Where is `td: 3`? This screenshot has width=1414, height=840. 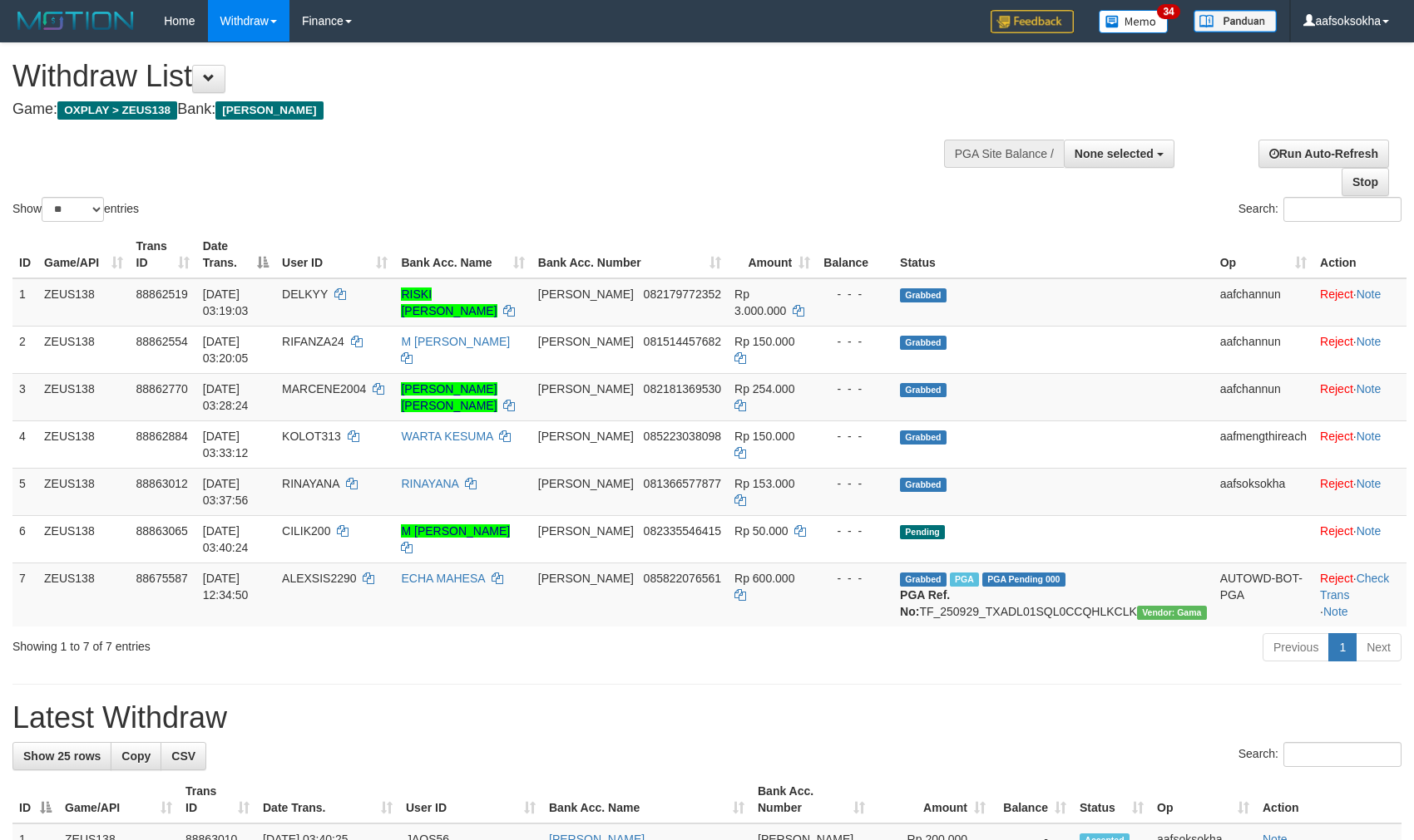 td: 3 is located at coordinates (25, 396).